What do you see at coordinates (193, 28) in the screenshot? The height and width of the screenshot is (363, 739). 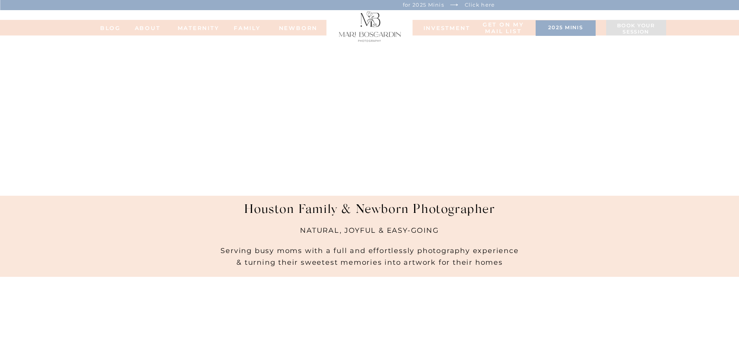 I see `nav: MATERNITY` at bounding box center [193, 28].